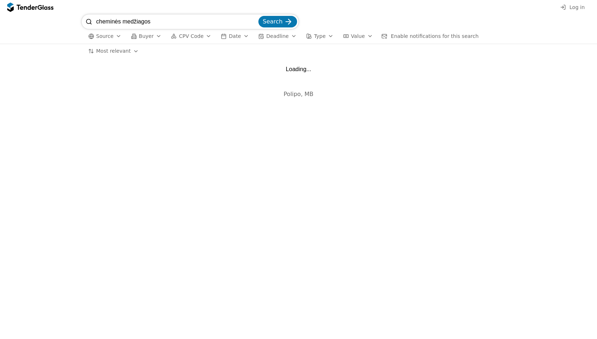 Image resolution: width=597 pixels, height=339 pixels. I want to click on span: Type, so click(320, 36).